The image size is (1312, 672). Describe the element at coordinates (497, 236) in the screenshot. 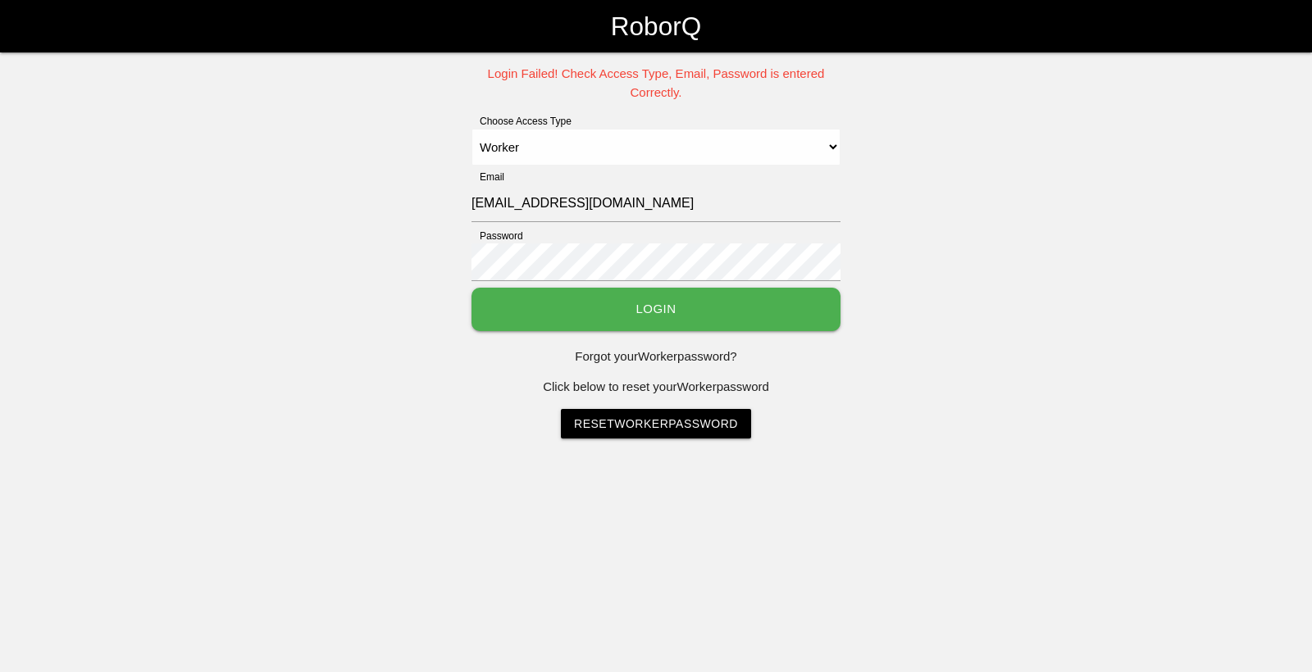

I see `label: Password` at that location.